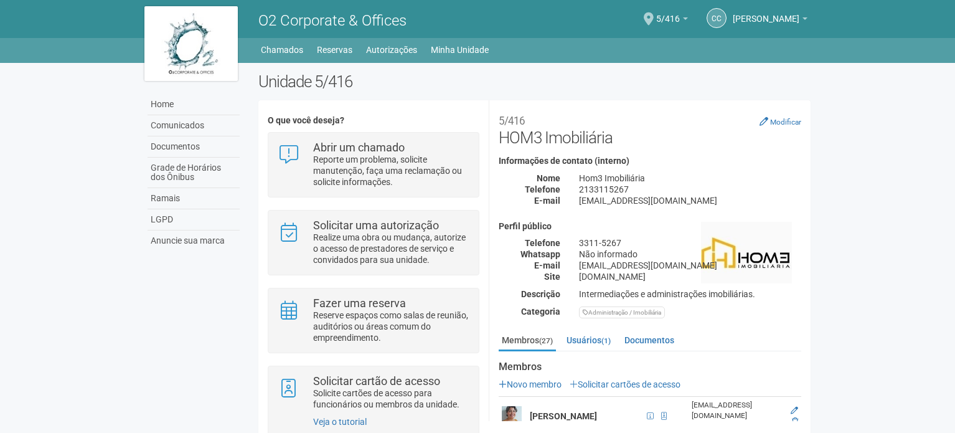 The height and width of the screenshot is (433, 955). Describe the element at coordinates (780, 121) in the screenshot. I see `a: Modificar` at that location.